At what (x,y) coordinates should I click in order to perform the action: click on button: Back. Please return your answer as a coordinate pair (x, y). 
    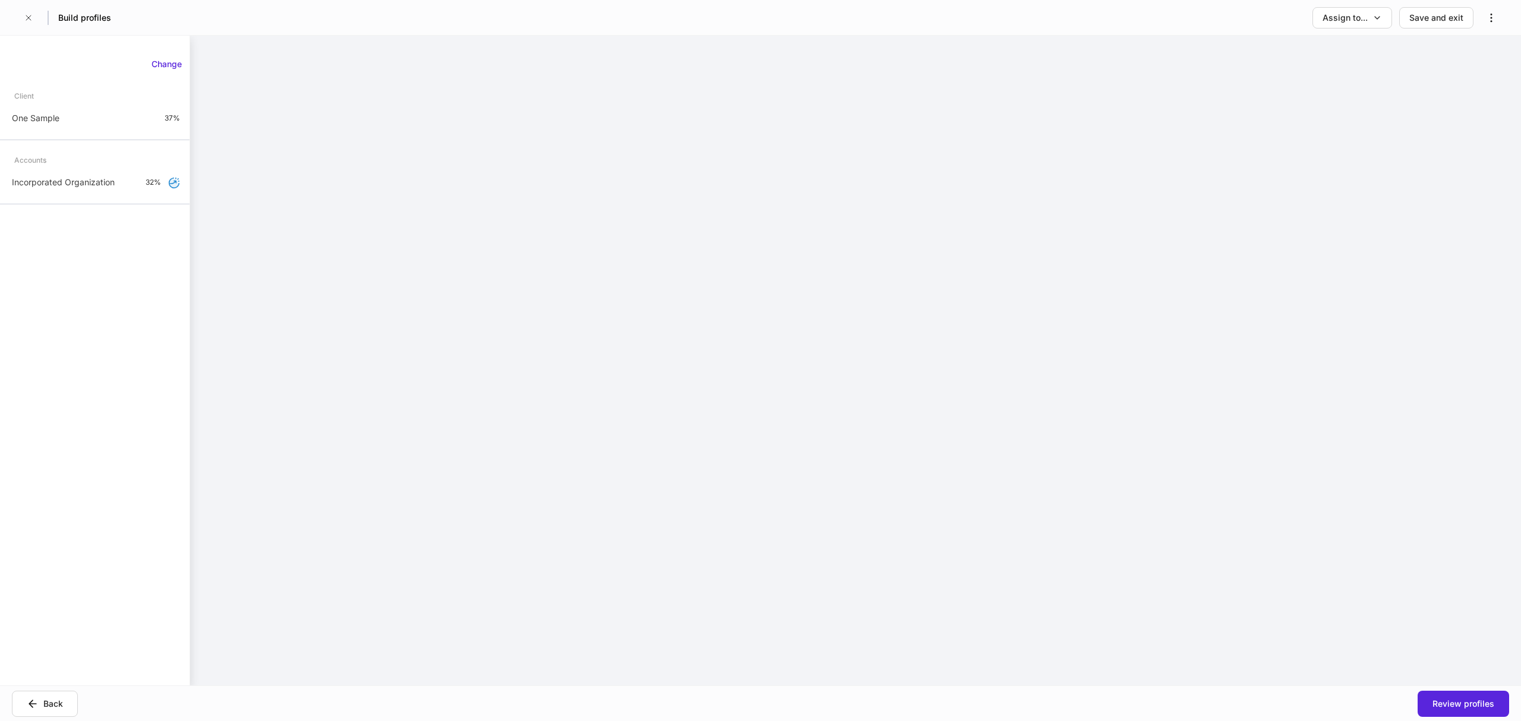
    Looking at the image, I should click on (45, 704).